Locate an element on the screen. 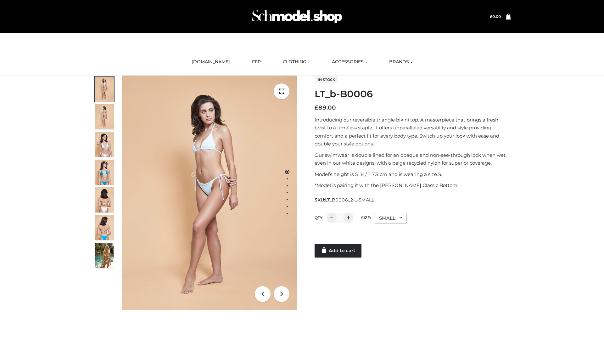 Image resolution: width=604 pixels, height=340 pixels. span: LT_B0006_2-_-SMALL is located at coordinates (350, 200).